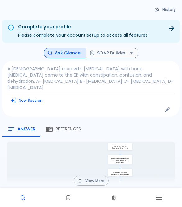 The width and height of the screenshot is (182, 207). I want to click on button: History, so click(166, 9).